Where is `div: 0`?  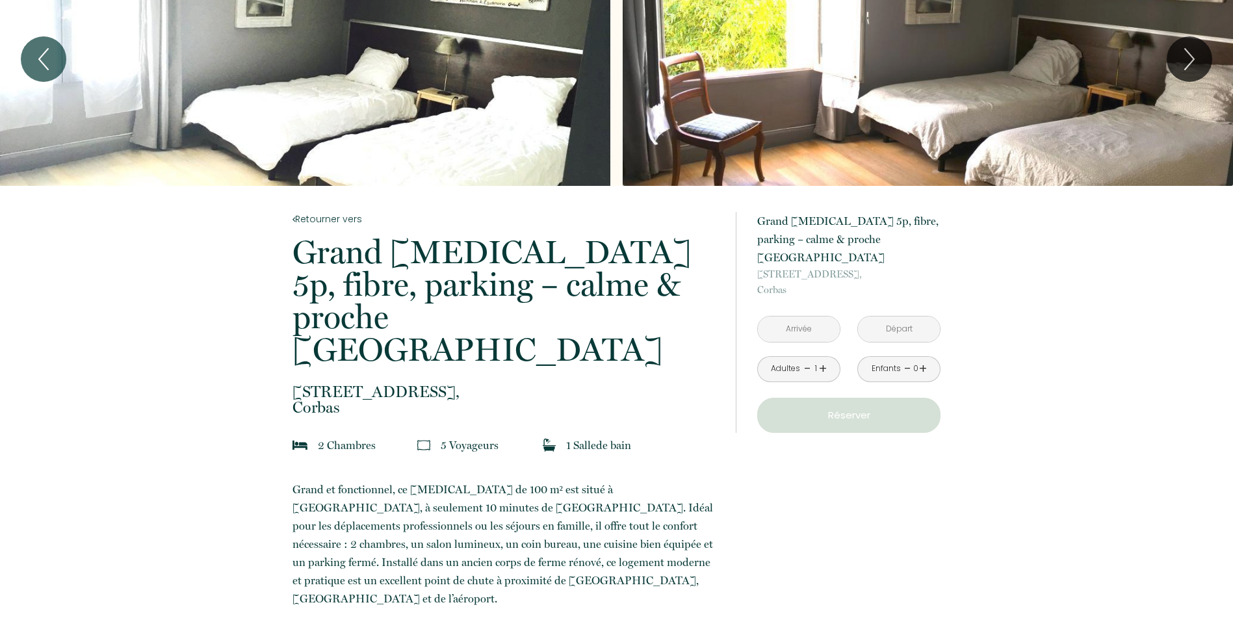 div: 0 is located at coordinates (916, 368).